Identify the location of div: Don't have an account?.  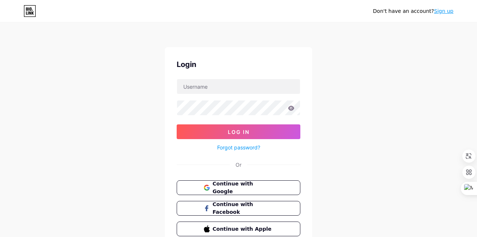
(413, 11).